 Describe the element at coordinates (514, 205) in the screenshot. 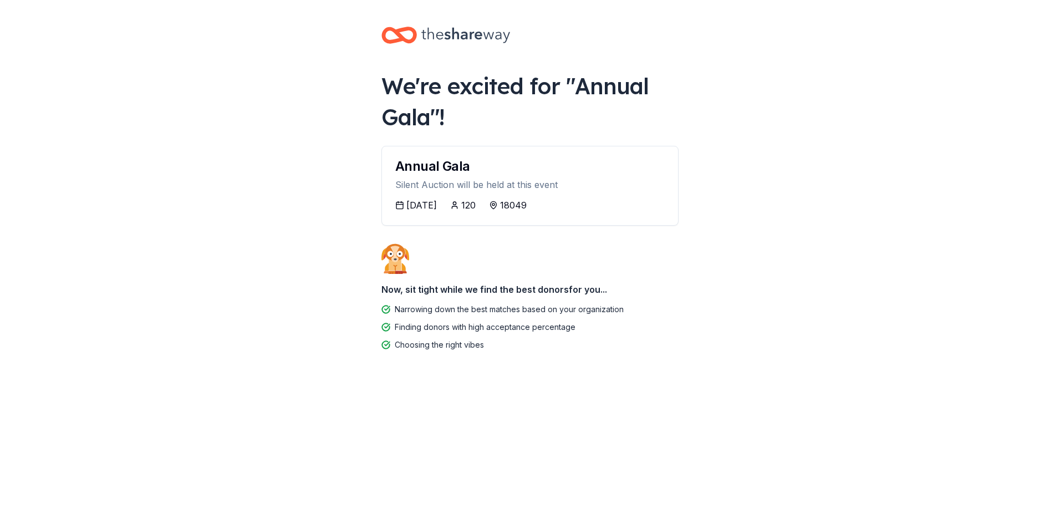

I see `div: 18049` at that location.